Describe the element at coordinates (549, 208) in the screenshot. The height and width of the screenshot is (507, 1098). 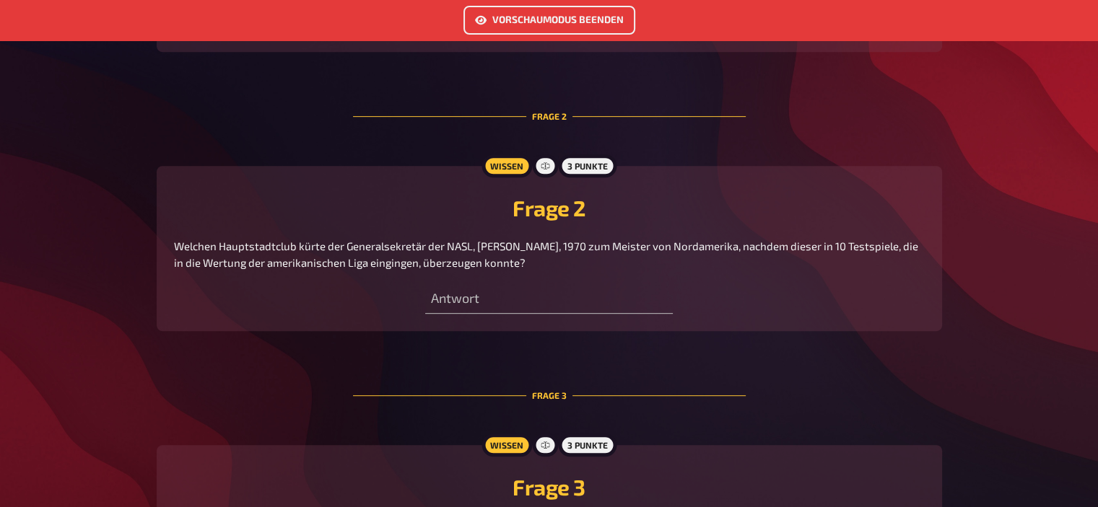
I see `h2: Frage 2` at that location.